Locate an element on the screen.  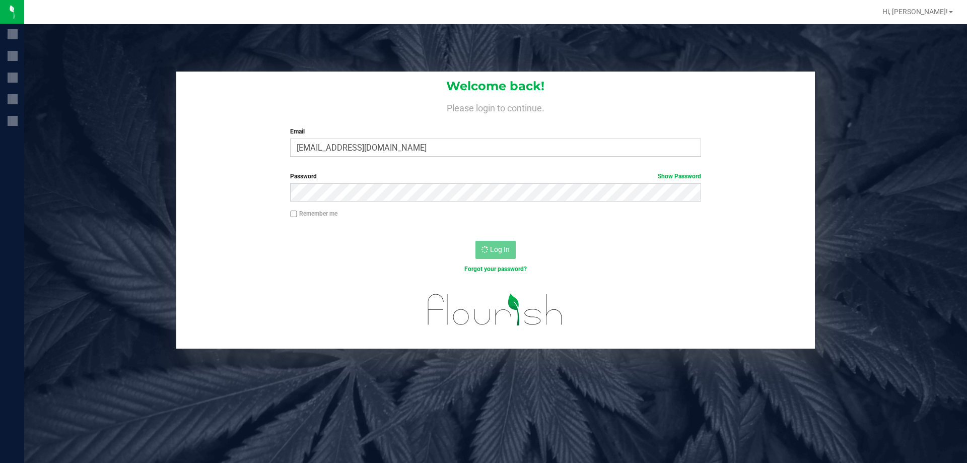
input: Remember me is located at coordinates (294, 214).